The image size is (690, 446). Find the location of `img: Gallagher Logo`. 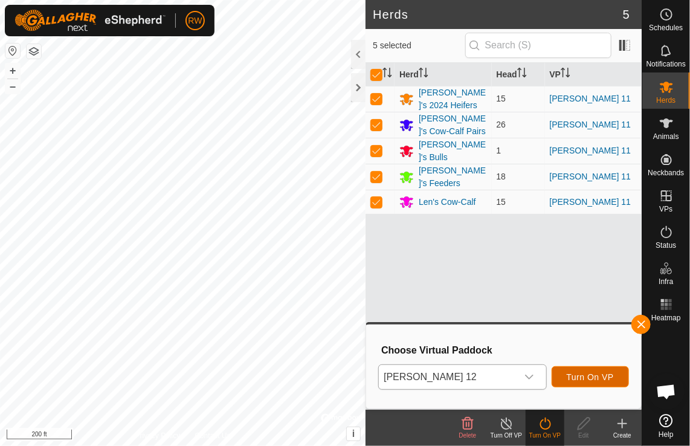

img: Gallagher Logo is located at coordinates (90, 21).